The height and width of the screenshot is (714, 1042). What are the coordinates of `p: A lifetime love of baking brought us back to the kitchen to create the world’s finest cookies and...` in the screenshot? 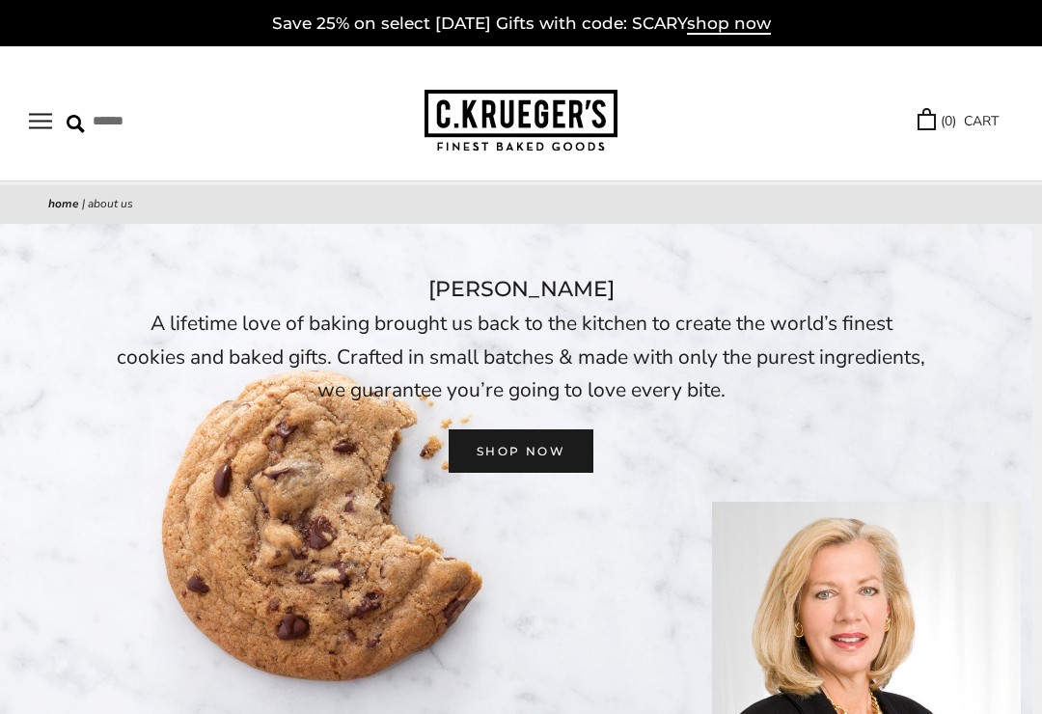 It's located at (521, 357).